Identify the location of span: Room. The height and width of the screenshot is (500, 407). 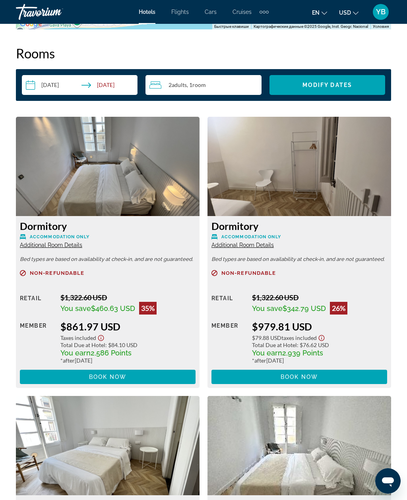
(199, 85).